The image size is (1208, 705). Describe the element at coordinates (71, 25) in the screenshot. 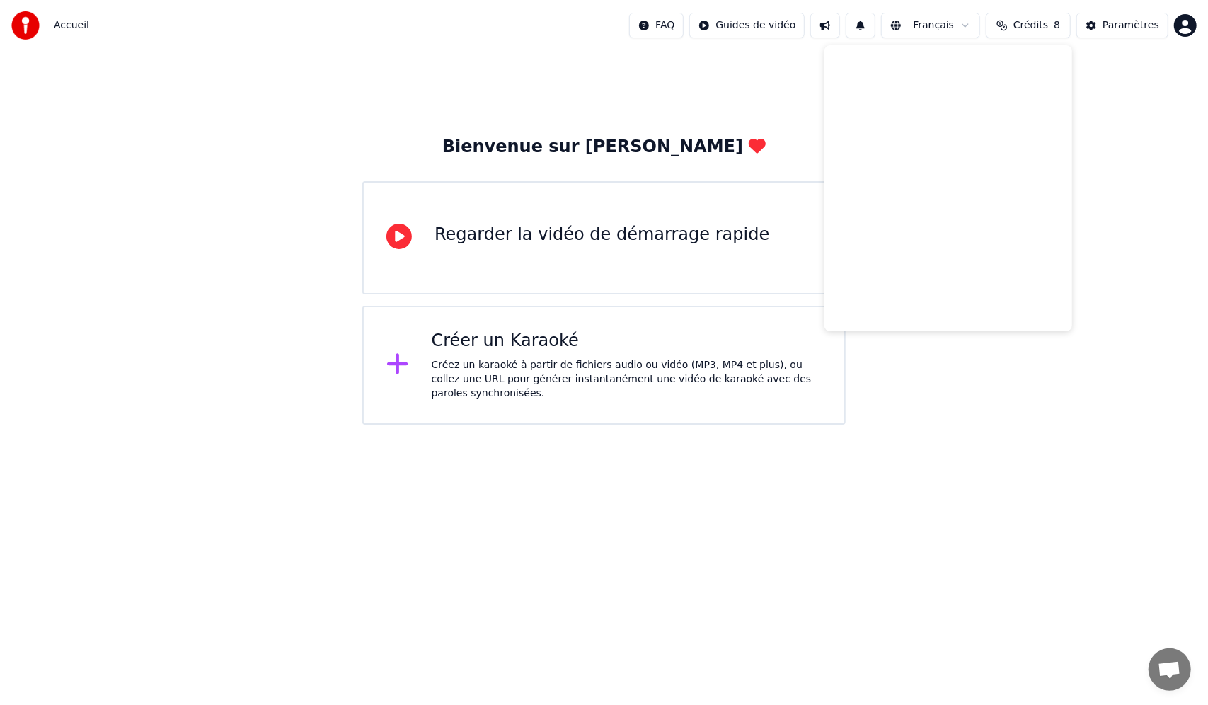

I see `span: Accueil` at that location.